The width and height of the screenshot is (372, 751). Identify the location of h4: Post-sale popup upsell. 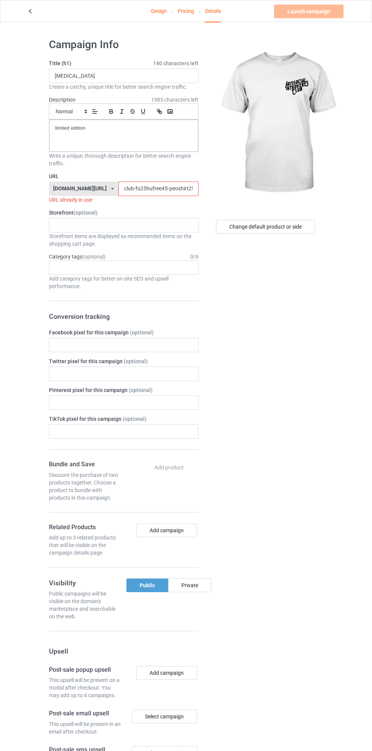
(85, 670).